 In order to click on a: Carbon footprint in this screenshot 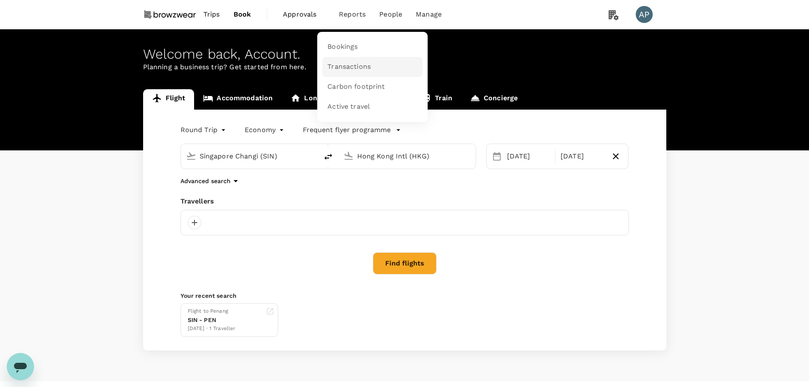, I will do `click(372, 87)`.